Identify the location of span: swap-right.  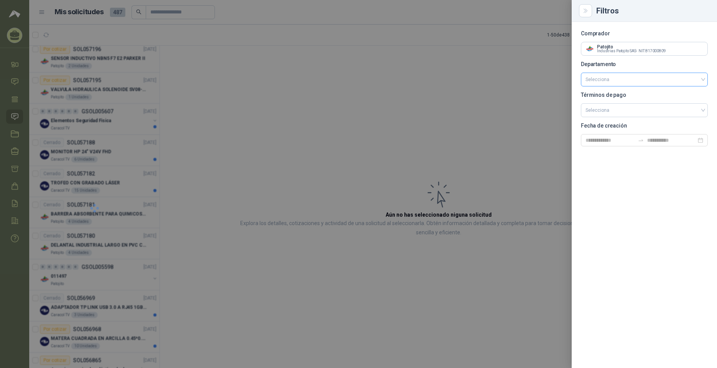
(641, 140).